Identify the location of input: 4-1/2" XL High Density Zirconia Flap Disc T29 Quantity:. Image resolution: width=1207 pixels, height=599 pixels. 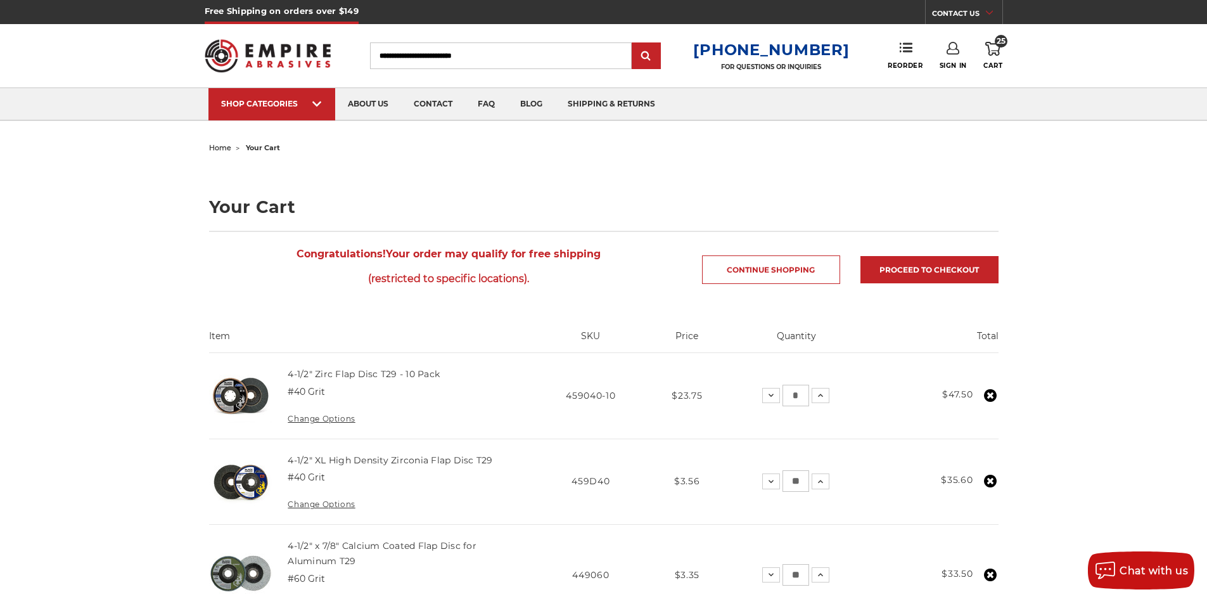
(796, 481).